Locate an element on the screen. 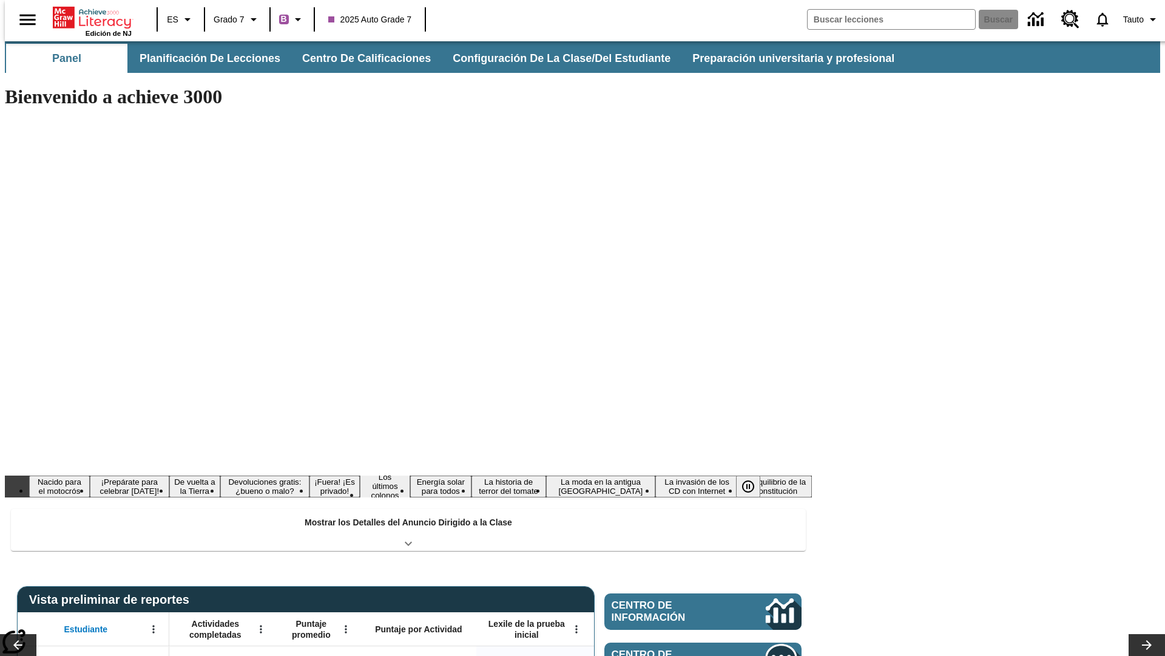  a: Portada is located at coordinates (92, 18).